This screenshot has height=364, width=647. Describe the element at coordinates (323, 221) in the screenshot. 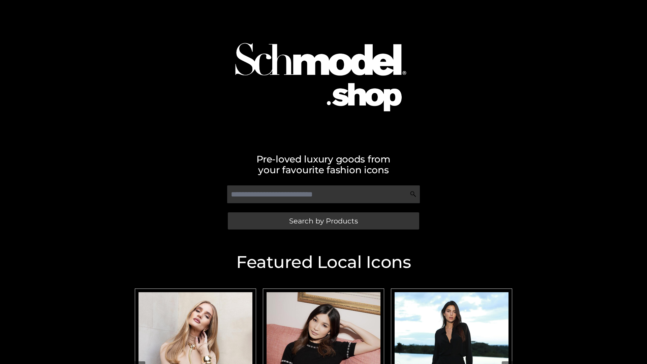

I see `span: Search by Products` at that location.